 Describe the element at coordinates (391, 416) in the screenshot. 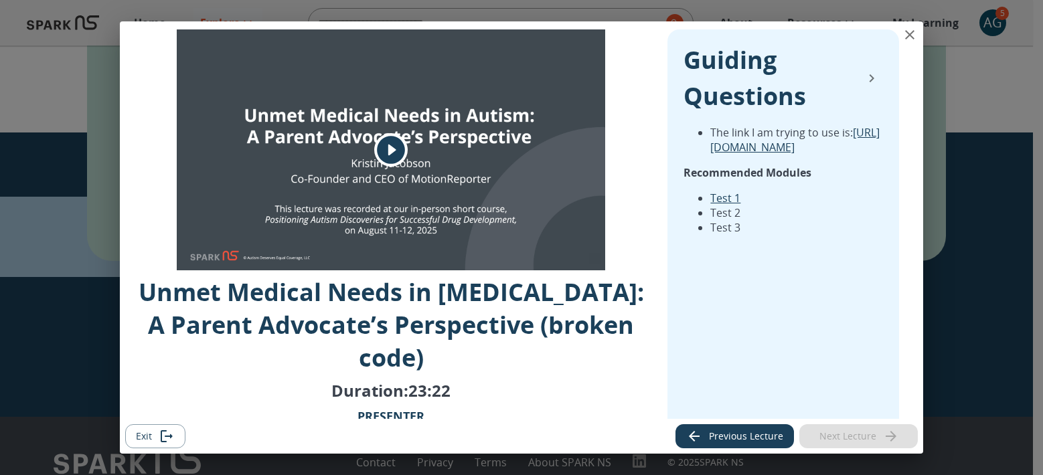

I see `b: PRESENTER` at that location.